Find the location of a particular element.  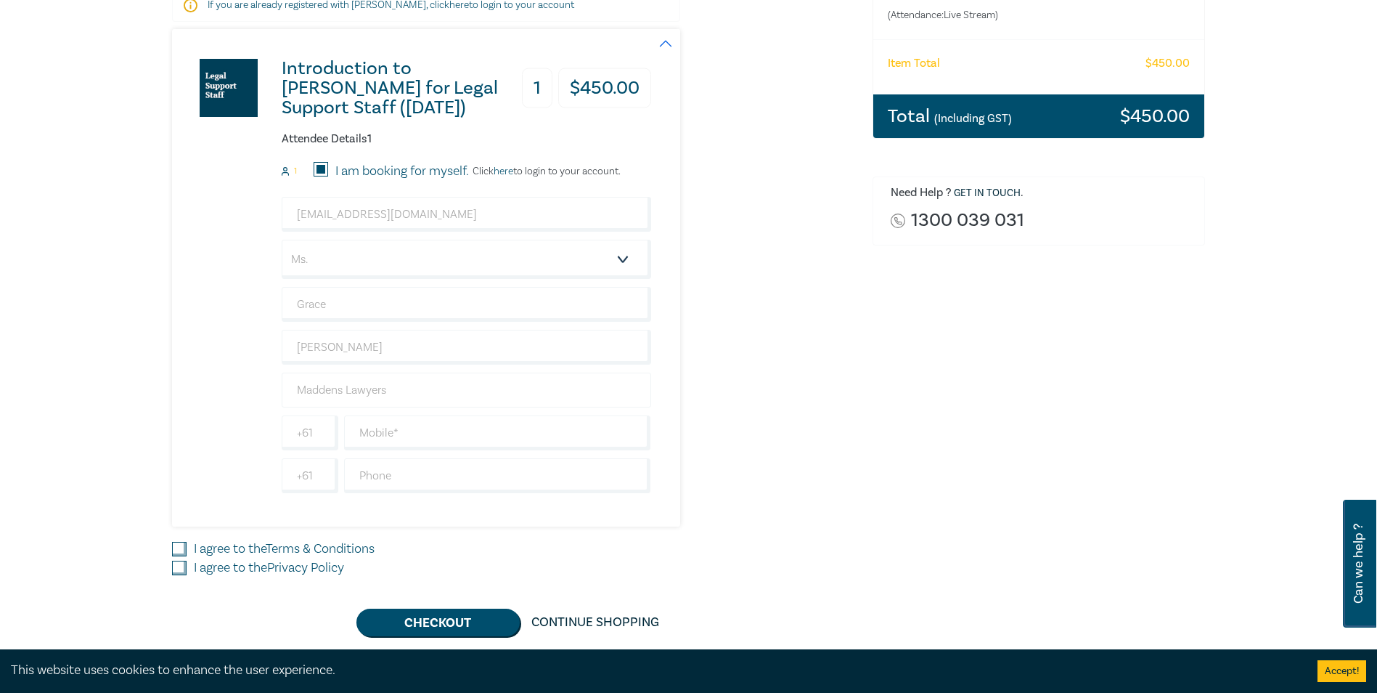

h3: Total is located at coordinates (950, 116).